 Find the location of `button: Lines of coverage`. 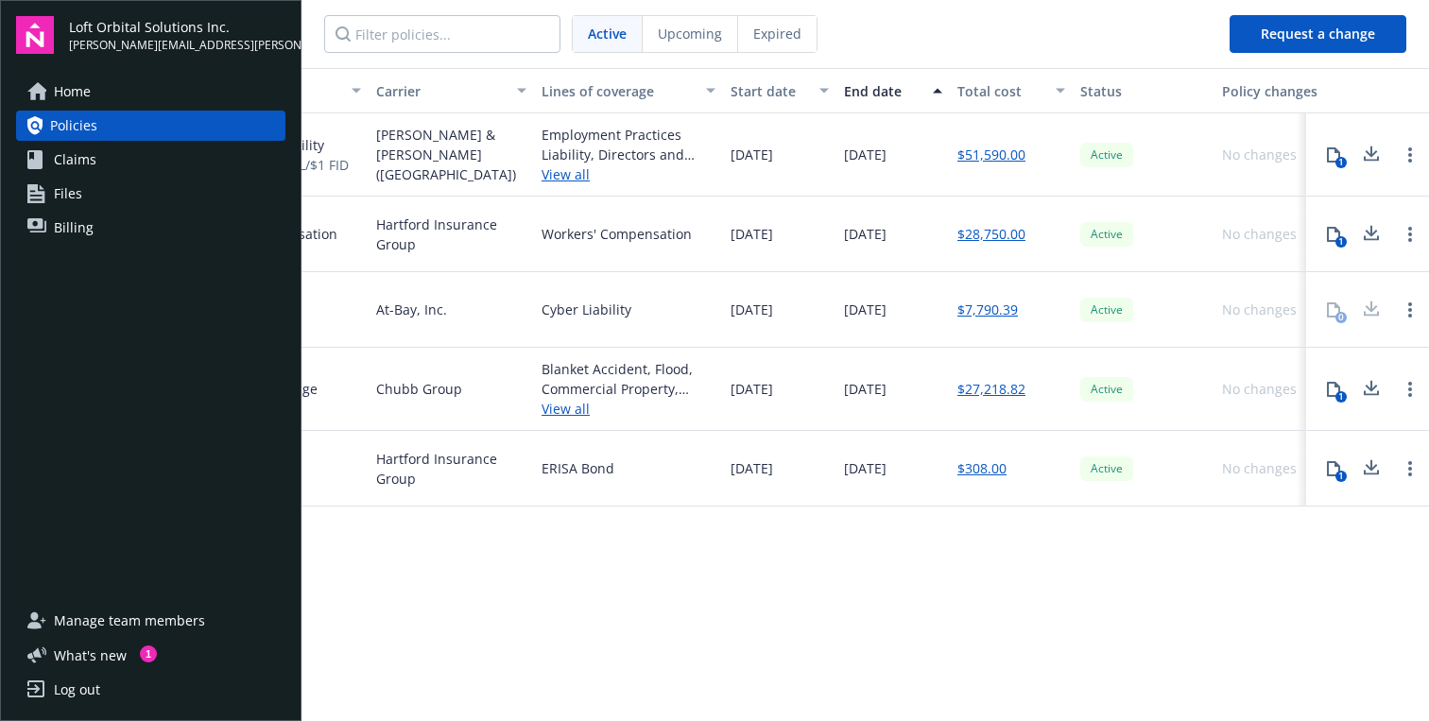

button: Lines of coverage is located at coordinates (628, 91).